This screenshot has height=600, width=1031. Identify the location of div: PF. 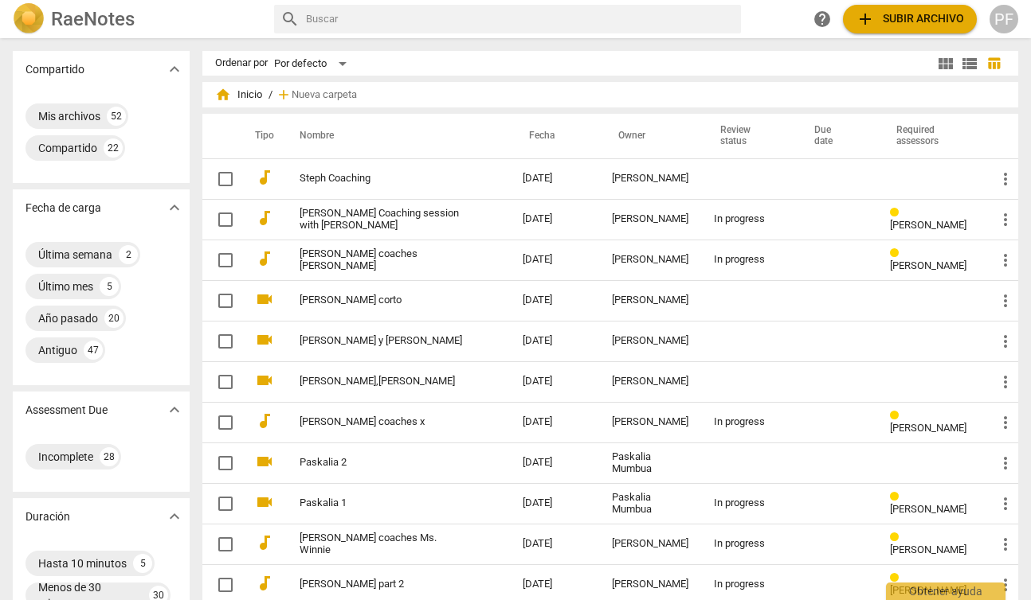
(1003, 19).